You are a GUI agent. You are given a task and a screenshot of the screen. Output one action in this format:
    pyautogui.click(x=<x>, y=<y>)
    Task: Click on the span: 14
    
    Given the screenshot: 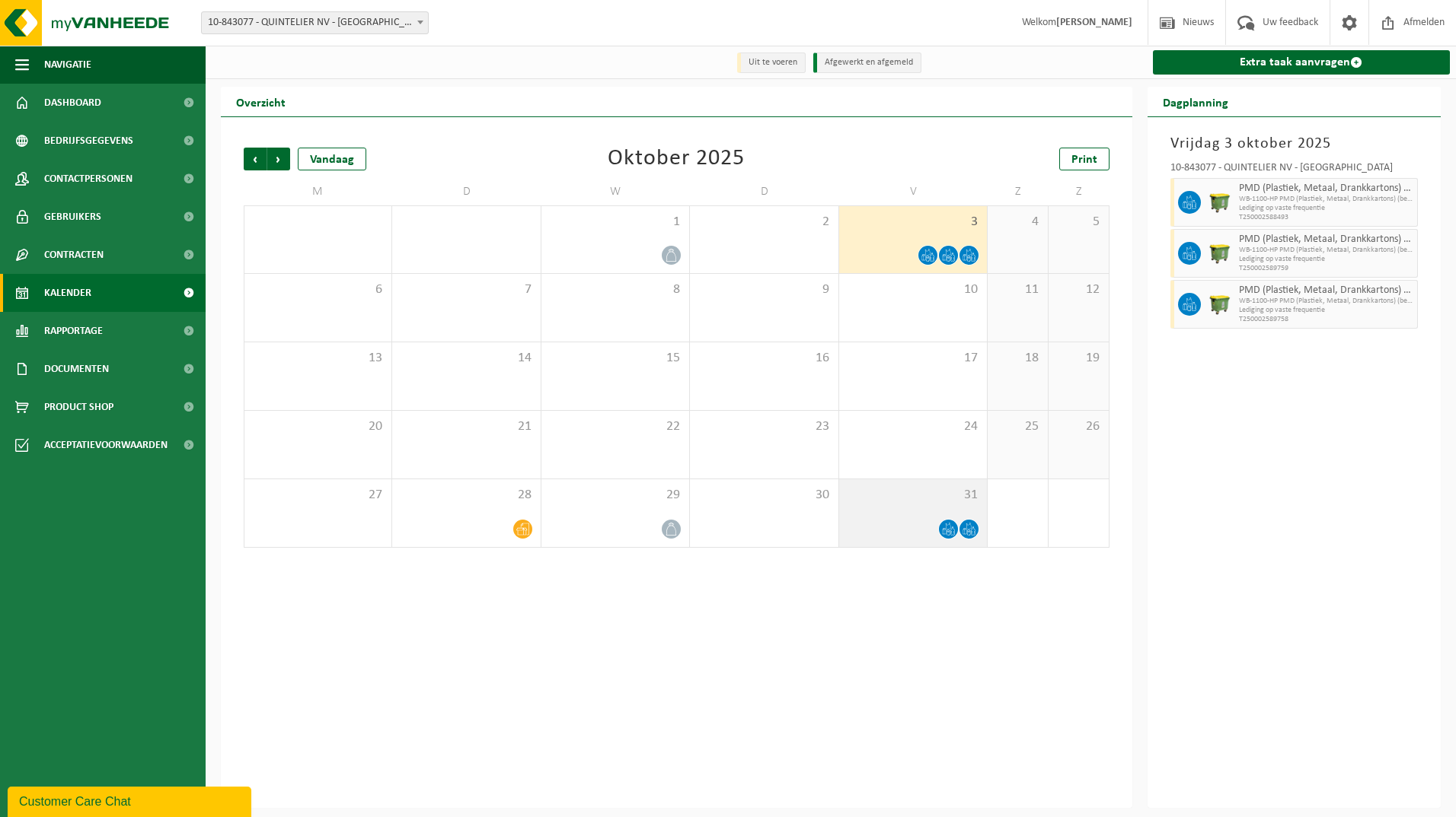 What is the action you would take?
    pyautogui.click(x=466, y=359)
    